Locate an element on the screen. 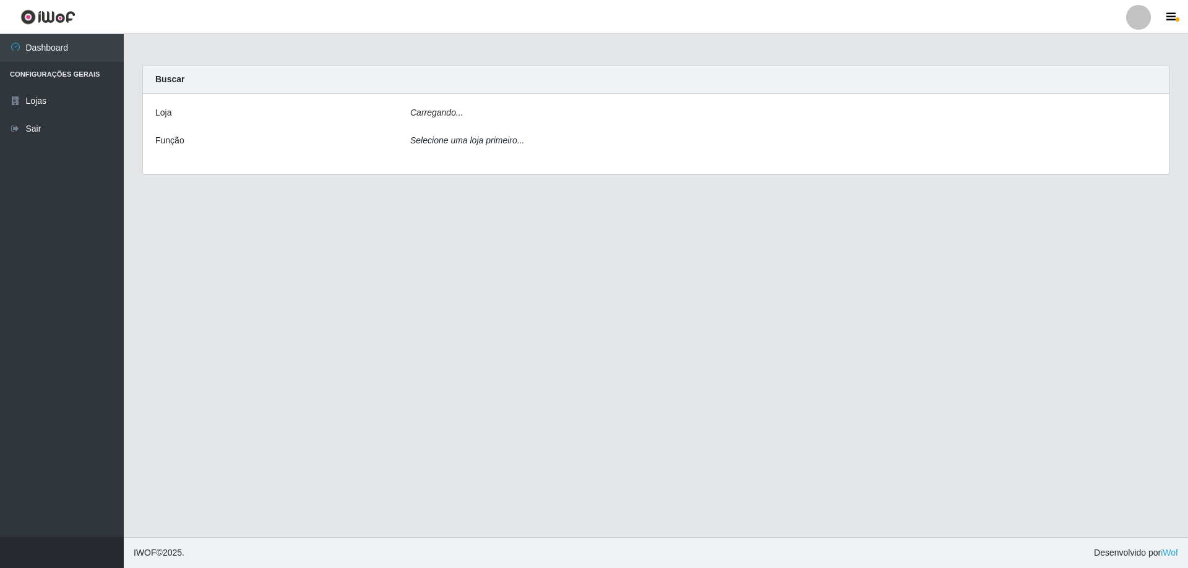 Image resolution: width=1188 pixels, height=568 pixels. i: Selecione uma loja primeiro... is located at coordinates (467, 140).